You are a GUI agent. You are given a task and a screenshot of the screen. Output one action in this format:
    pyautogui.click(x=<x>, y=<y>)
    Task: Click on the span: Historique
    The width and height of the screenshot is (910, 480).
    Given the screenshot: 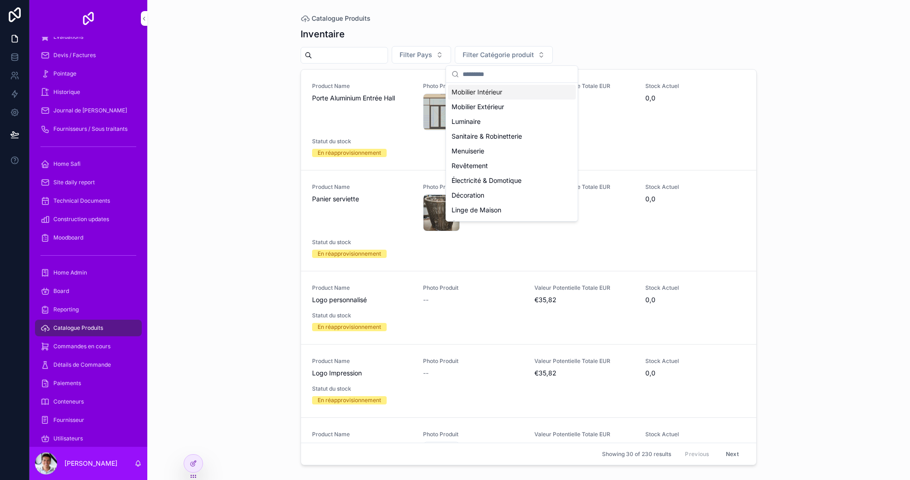 What is the action you would take?
    pyautogui.click(x=67, y=92)
    